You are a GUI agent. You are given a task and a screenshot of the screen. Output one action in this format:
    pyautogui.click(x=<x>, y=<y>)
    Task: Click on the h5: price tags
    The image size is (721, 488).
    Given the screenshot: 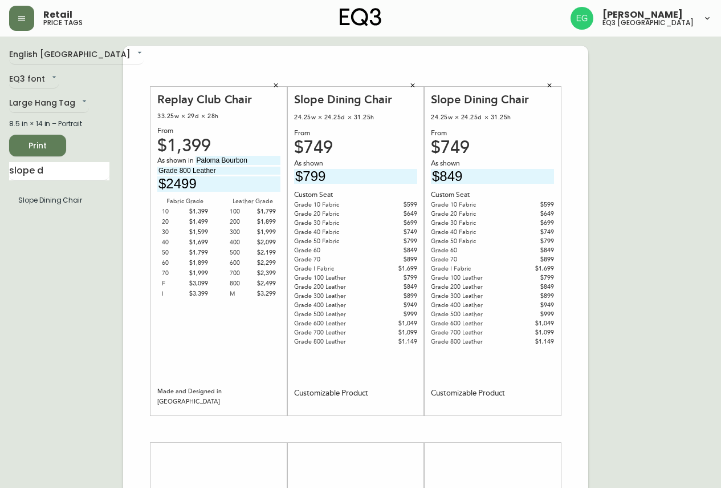 What is the action you would take?
    pyautogui.click(x=63, y=23)
    